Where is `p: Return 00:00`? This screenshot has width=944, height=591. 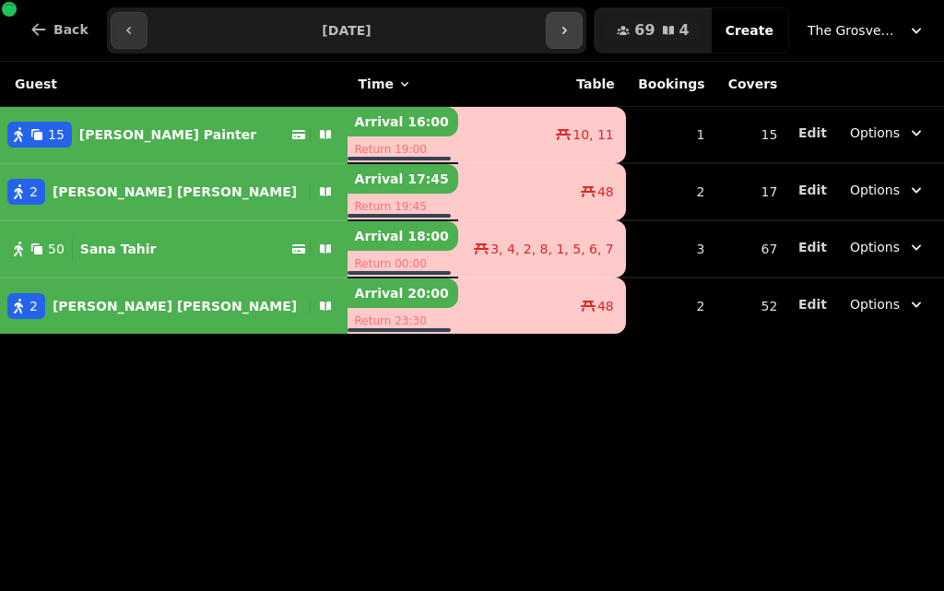 p: Return 00:00 is located at coordinates (403, 264).